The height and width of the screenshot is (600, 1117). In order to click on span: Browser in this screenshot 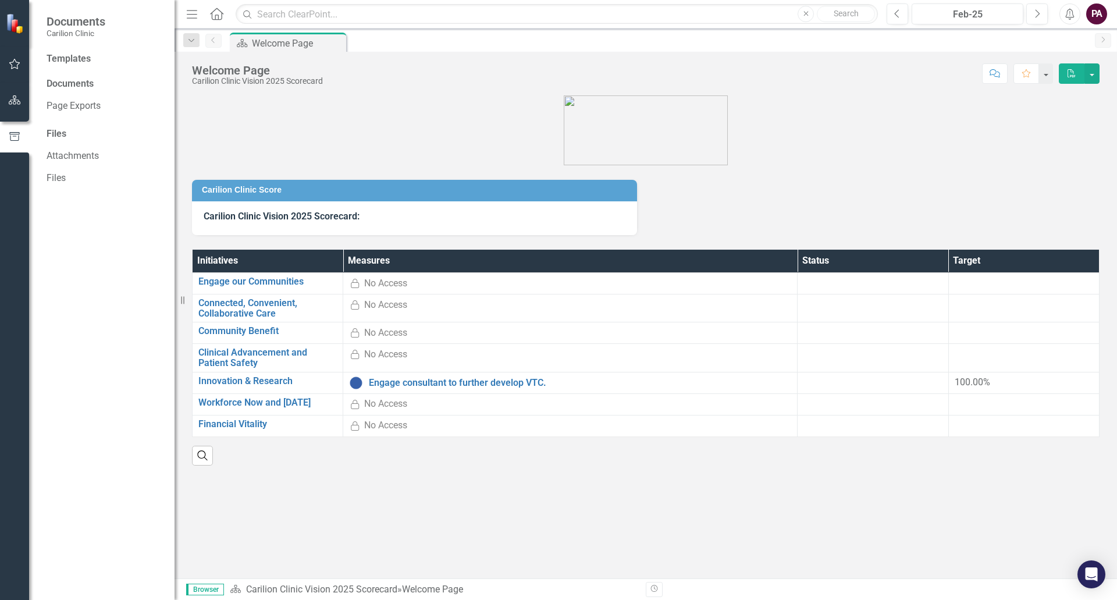, I will do `click(205, 589)`.